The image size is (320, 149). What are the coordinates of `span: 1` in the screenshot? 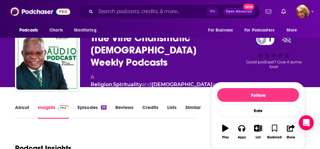 It's located at (268, 39).